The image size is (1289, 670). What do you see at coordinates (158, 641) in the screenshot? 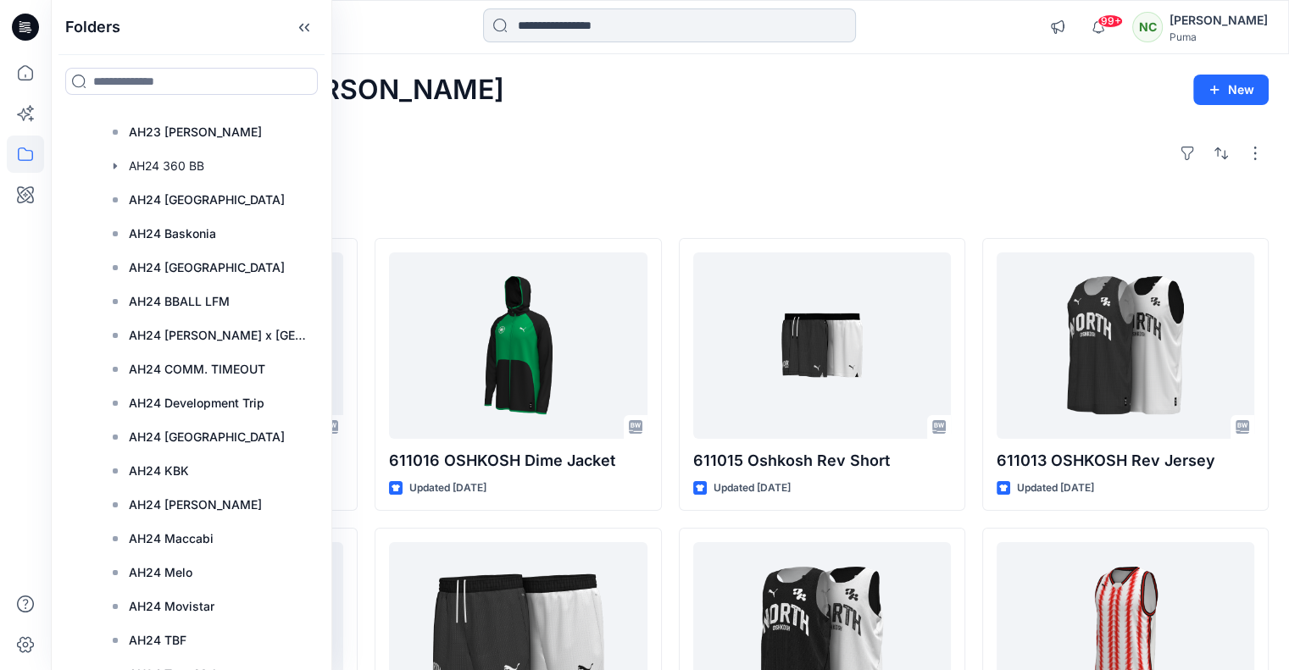
I see `p: AH24 TBF` at bounding box center [158, 641].